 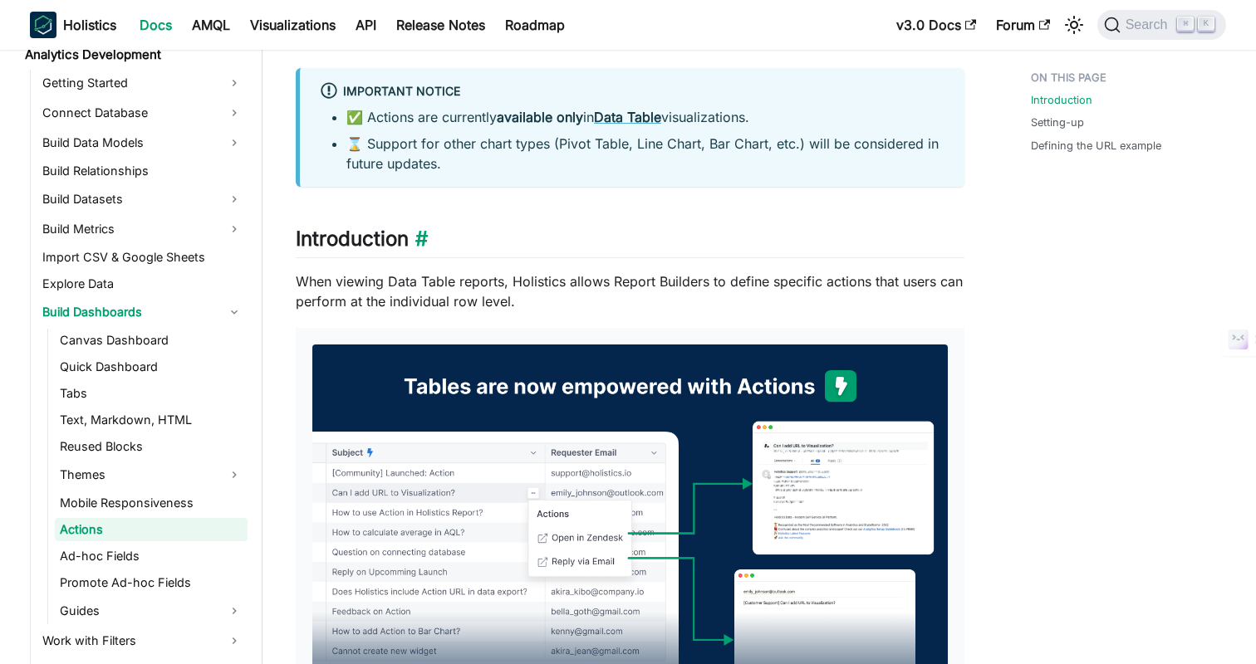 I want to click on b: Holistics, so click(x=90, y=25).